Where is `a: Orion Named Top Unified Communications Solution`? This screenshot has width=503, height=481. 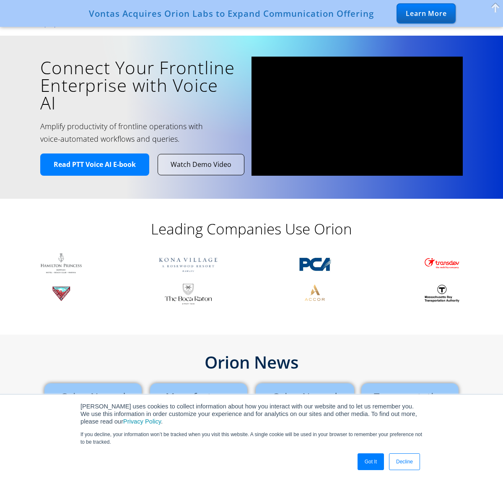 a: Orion Named Top Unified Communications Solution is located at coordinates (305, 412).